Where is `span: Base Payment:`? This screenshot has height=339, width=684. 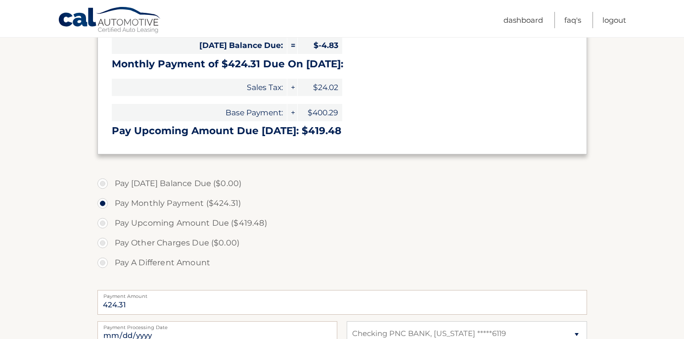
span: Base Payment: is located at coordinates (199, 112).